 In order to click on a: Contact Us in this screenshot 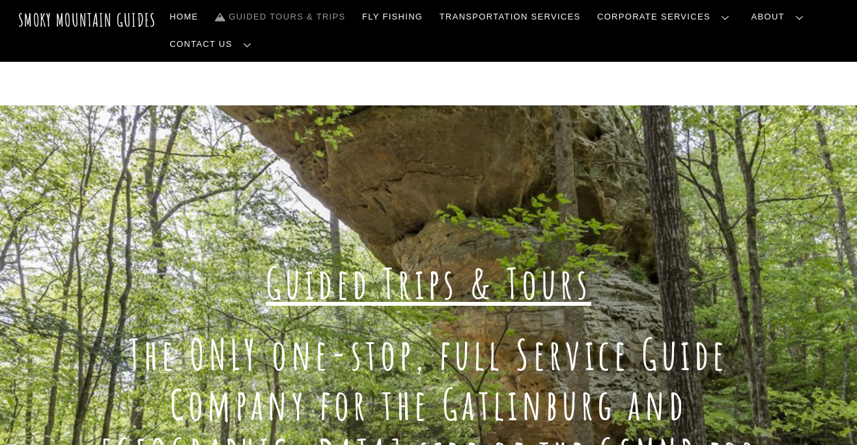, I will do `click(213, 44)`.